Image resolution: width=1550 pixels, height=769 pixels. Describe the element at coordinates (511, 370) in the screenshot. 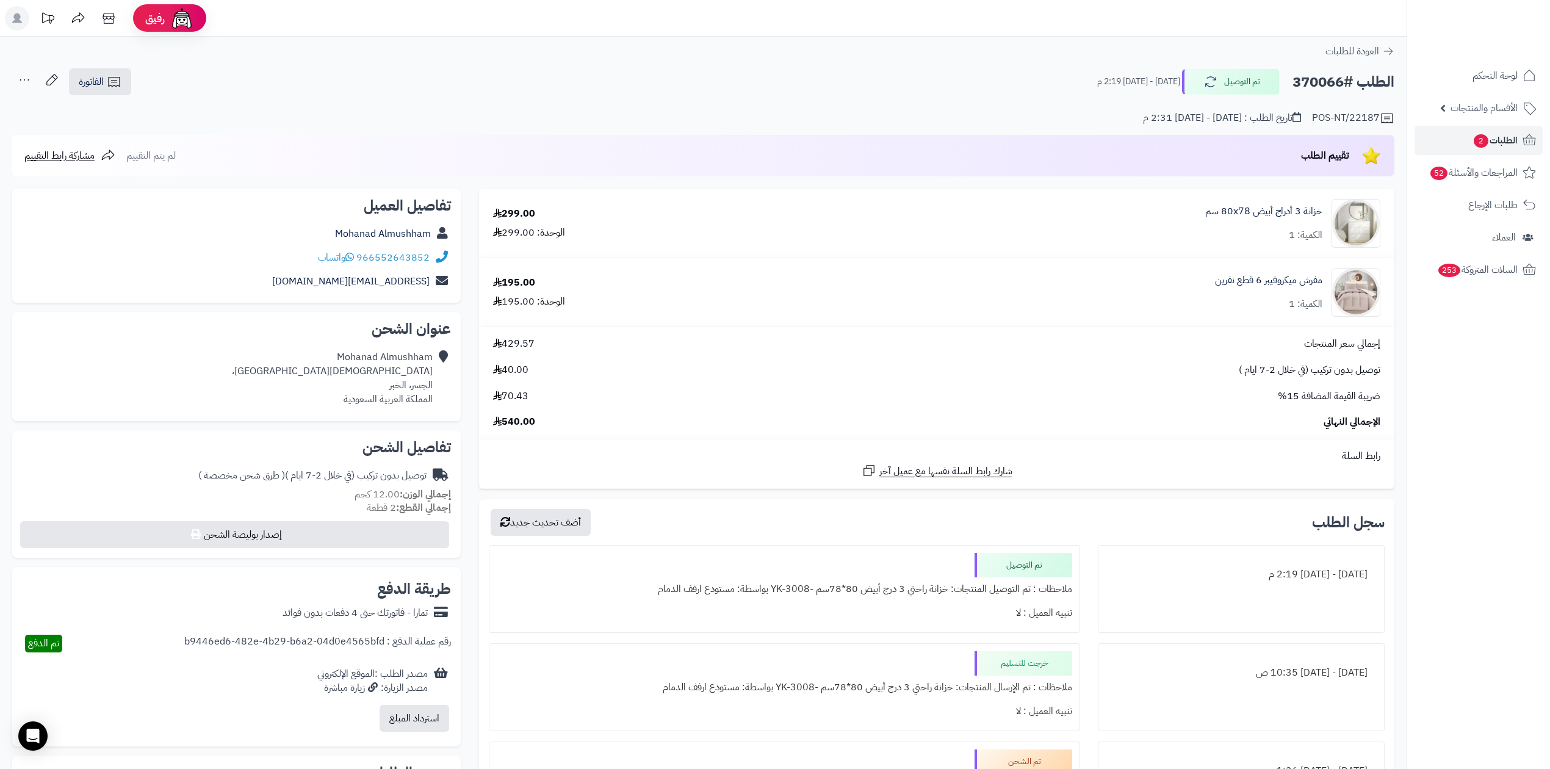

I see `span: 40.00` at that location.